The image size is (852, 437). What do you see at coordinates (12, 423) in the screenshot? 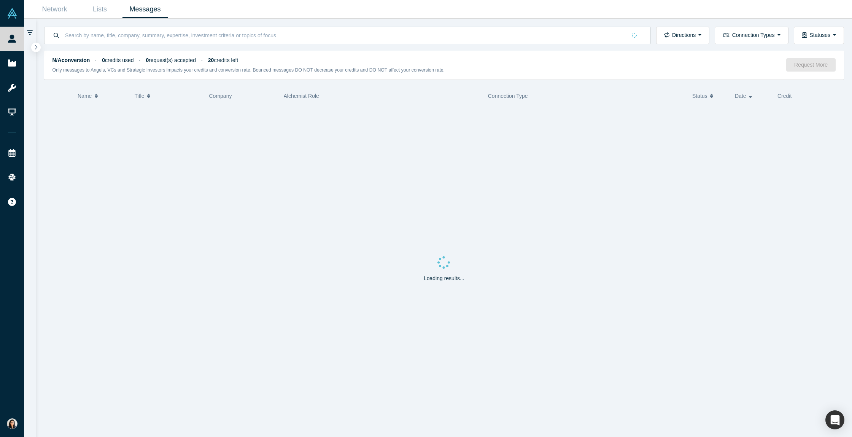
I see `img: Renumathy Dhanasekaran's Account` at bounding box center [12, 423].